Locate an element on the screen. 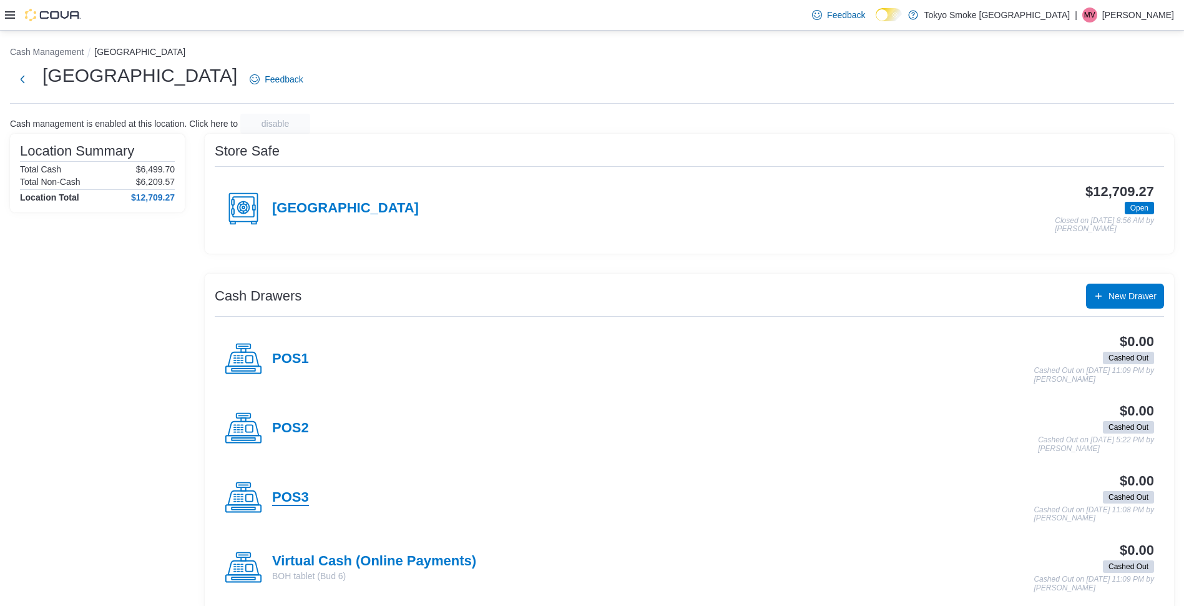 Image resolution: width=1184 pixels, height=606 pixels. h3: Cash Drawers is located at coordinates (258, 296).